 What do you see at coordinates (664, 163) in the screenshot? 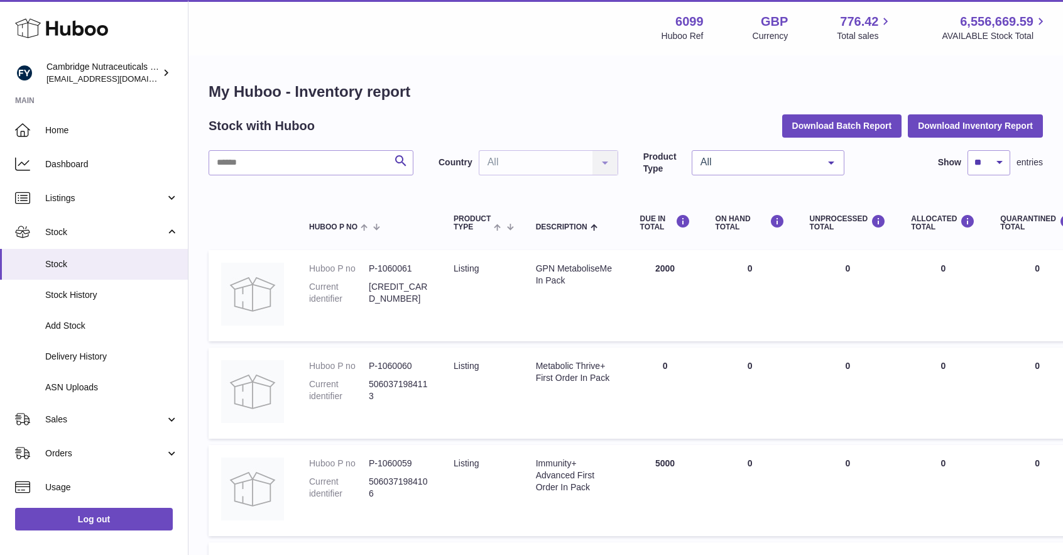
I see `label: Product Type` at bounding box center [664, 163].